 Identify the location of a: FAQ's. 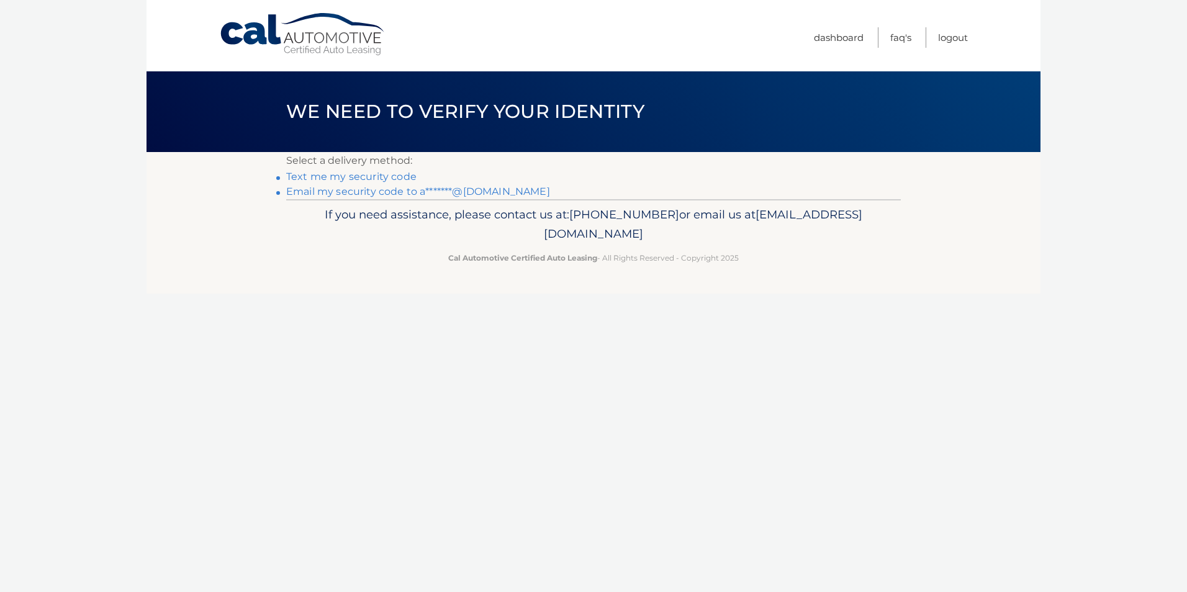
(901, 37).